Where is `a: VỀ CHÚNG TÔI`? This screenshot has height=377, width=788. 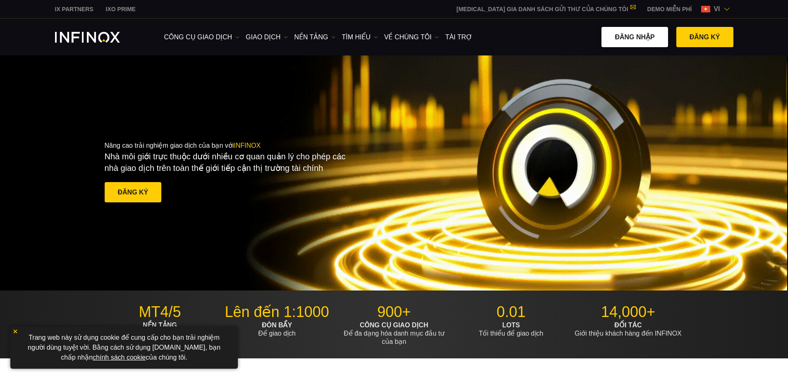
a: VỀ CHÚNG TÔI is located at coordinates (411, 37).